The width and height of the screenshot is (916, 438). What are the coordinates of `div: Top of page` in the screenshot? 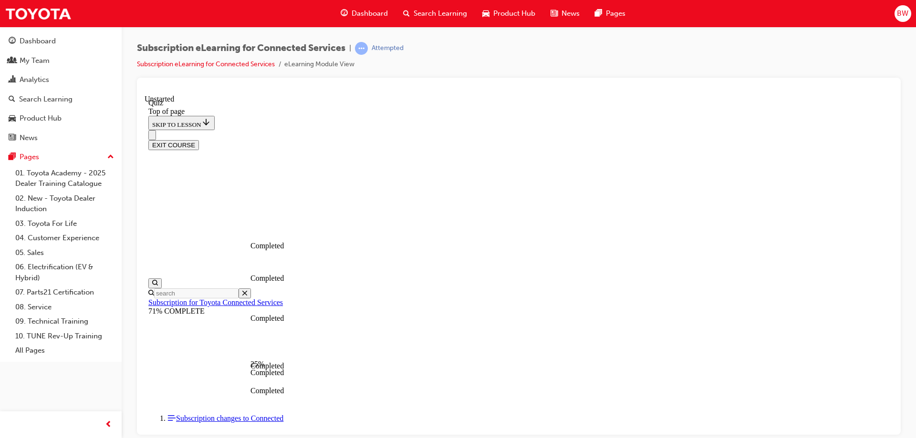 It's located at (374, 17).